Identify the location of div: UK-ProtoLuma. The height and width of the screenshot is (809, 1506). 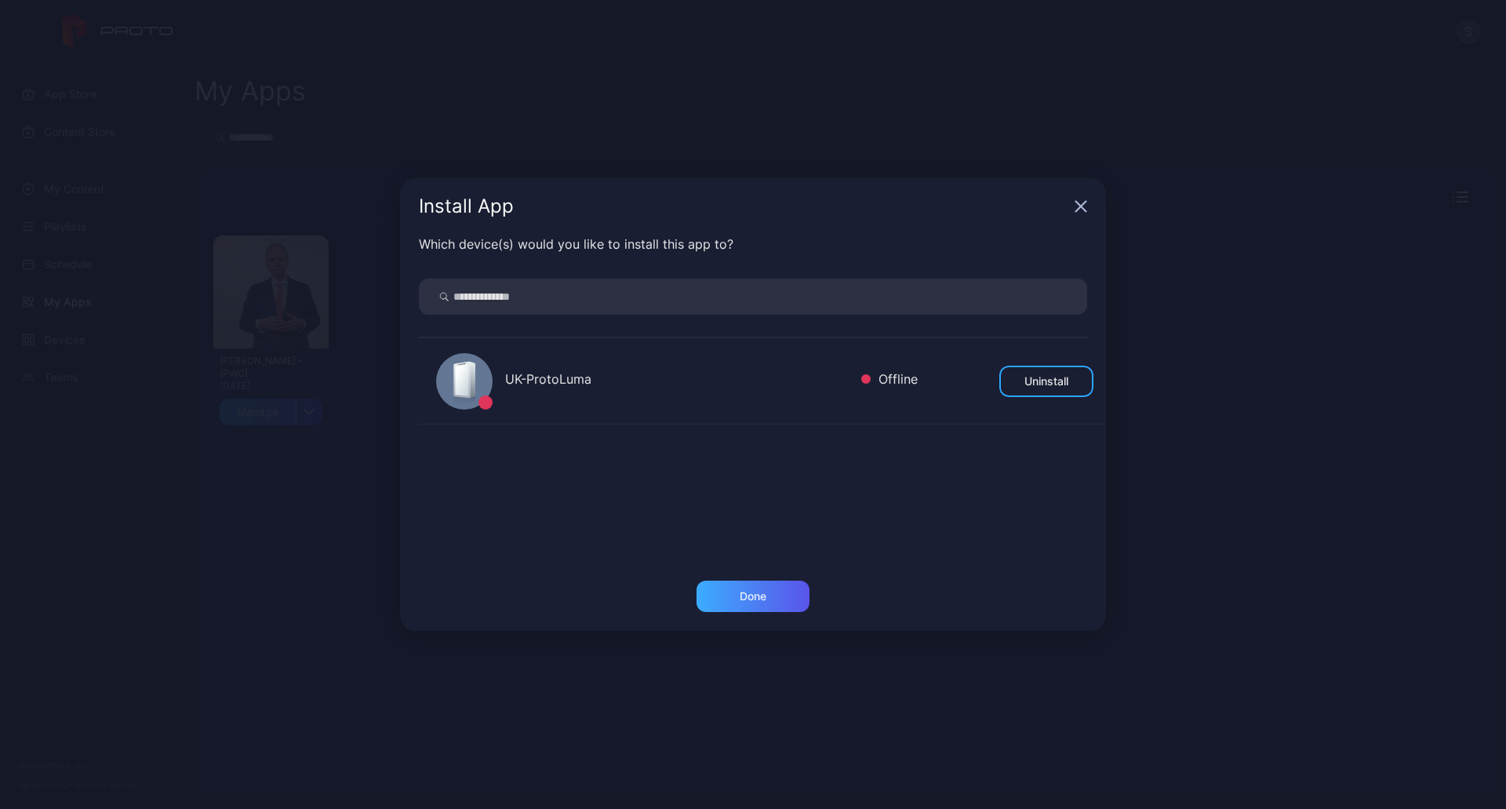
(677, 380).